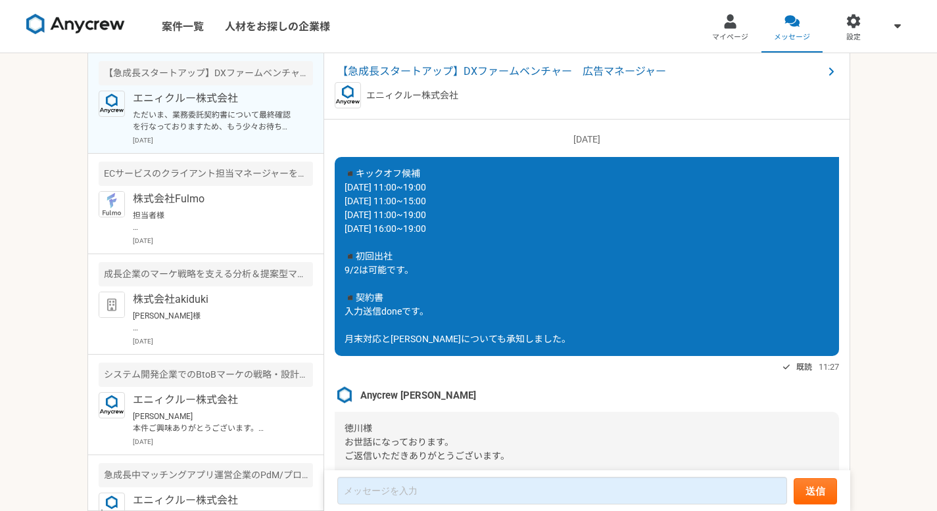  I want to click on div: 【急成長スタートアップ】DXファームベンチャー 広告マネージャー, so click(206, 73).